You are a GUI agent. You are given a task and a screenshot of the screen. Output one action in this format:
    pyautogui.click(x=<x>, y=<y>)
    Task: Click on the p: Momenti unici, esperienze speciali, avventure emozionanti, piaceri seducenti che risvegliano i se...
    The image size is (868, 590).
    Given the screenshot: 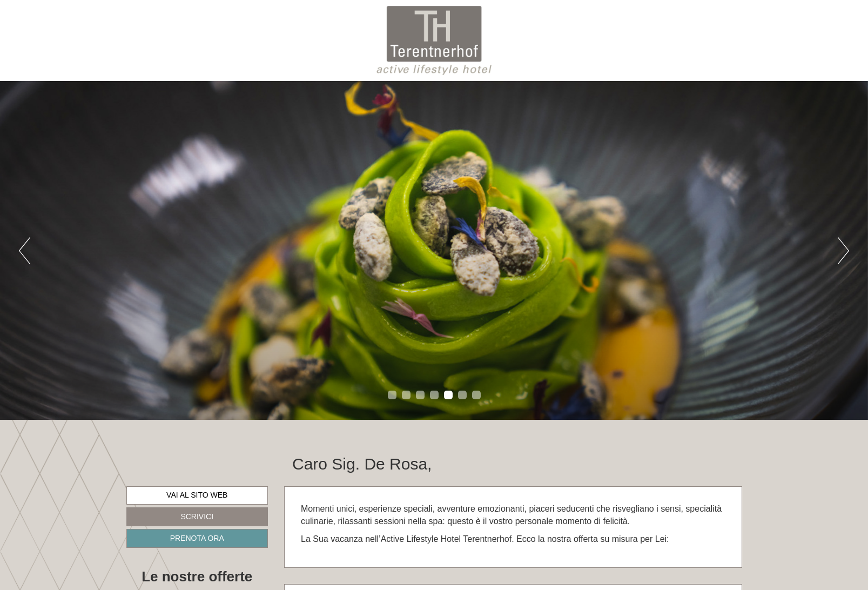 What is the action you would take?
    pyautogui.click(x=513, y=516)
    